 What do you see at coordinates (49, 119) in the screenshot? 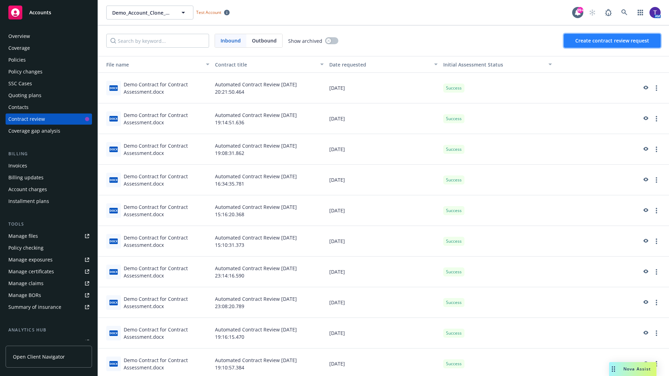
I see `a: Contract review` at bounding box center [49, 119].